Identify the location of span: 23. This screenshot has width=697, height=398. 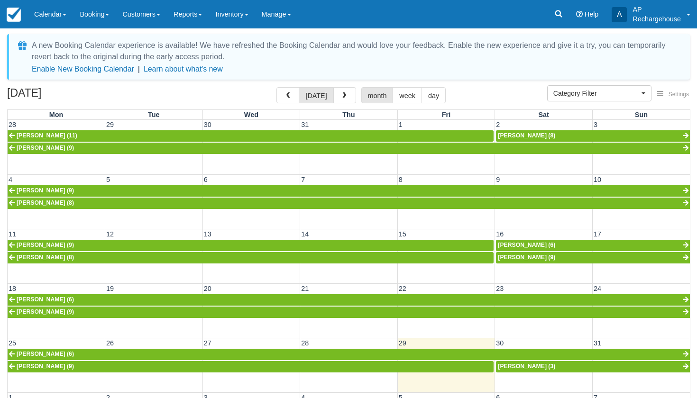
(499, 289).